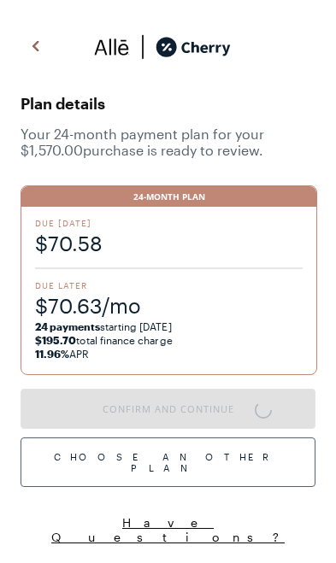 The height and width of the screenshot is (563, 336). I want to click on div: Choose Another Plan, so click(168, 463).